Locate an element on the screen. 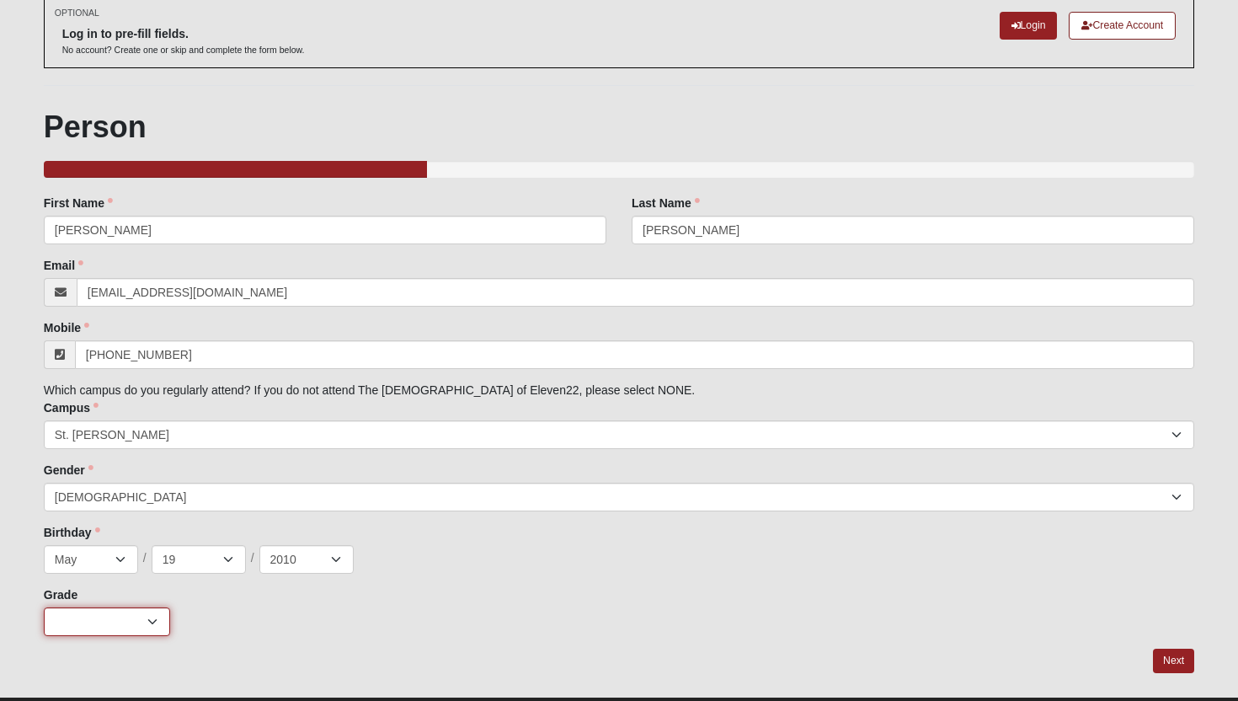 This screenshot has height=701, width=1238. label: Last Name is located at coordinates (665, 203).